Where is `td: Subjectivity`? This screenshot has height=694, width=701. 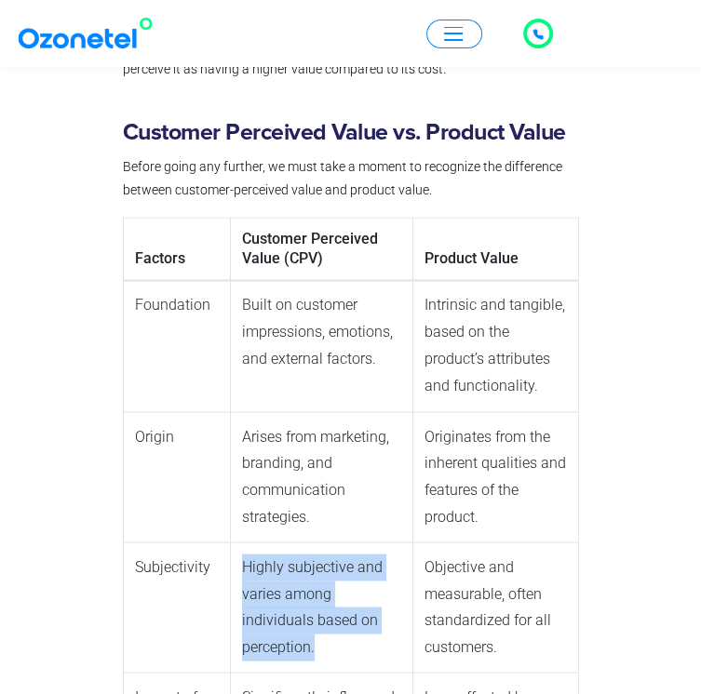 td: Subjectivity is located at coordinates (176, 607).